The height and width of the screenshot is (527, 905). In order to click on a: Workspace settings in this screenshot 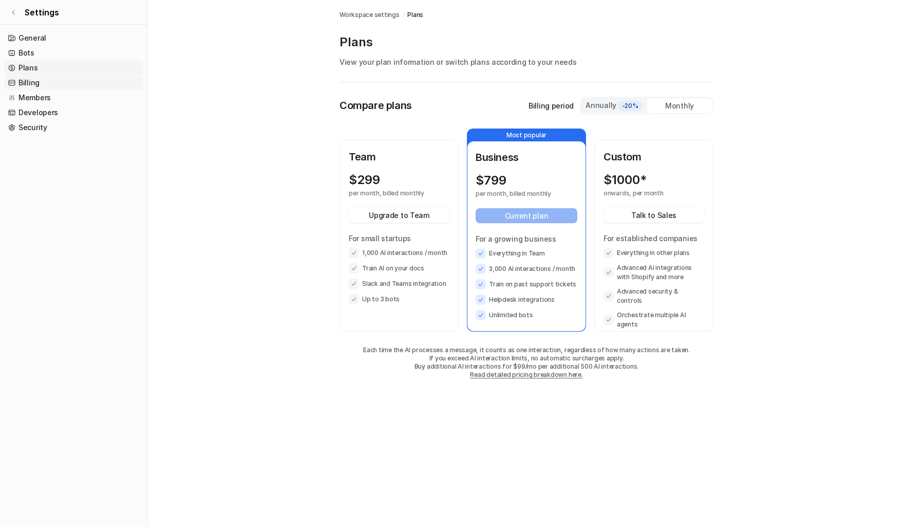, I will do `click(369, 15)`.